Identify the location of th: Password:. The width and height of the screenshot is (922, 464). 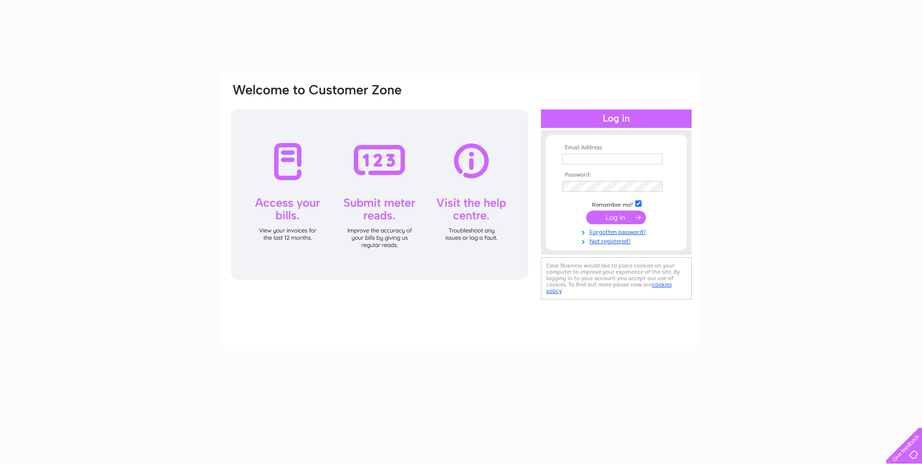
(616, 175).